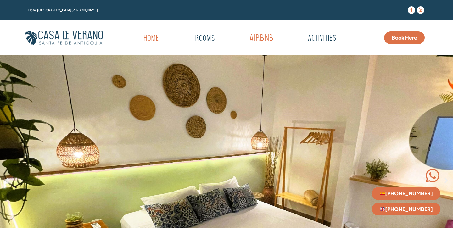 Image resolution: width=453 pixels, height=228 pixels. What do you see at coordinates (7, 180) in the screenshot?
I see `div: Previous slide` at bounding box center [7, 180].